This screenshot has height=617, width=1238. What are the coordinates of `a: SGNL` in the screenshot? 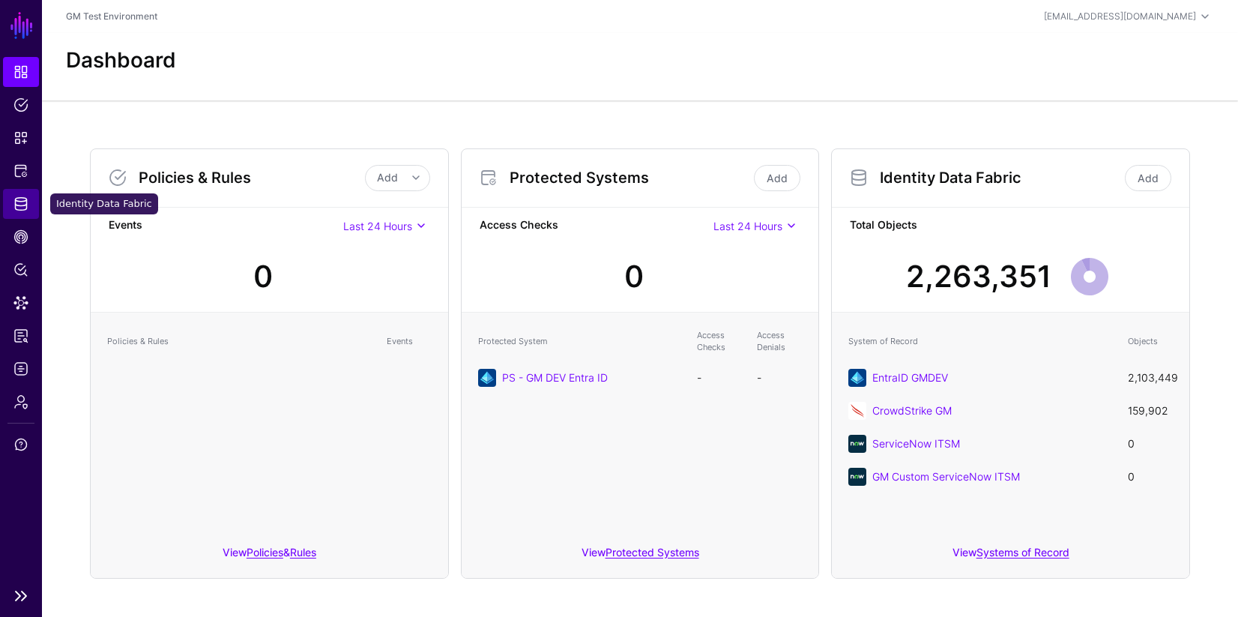 It's located at (22, 25).